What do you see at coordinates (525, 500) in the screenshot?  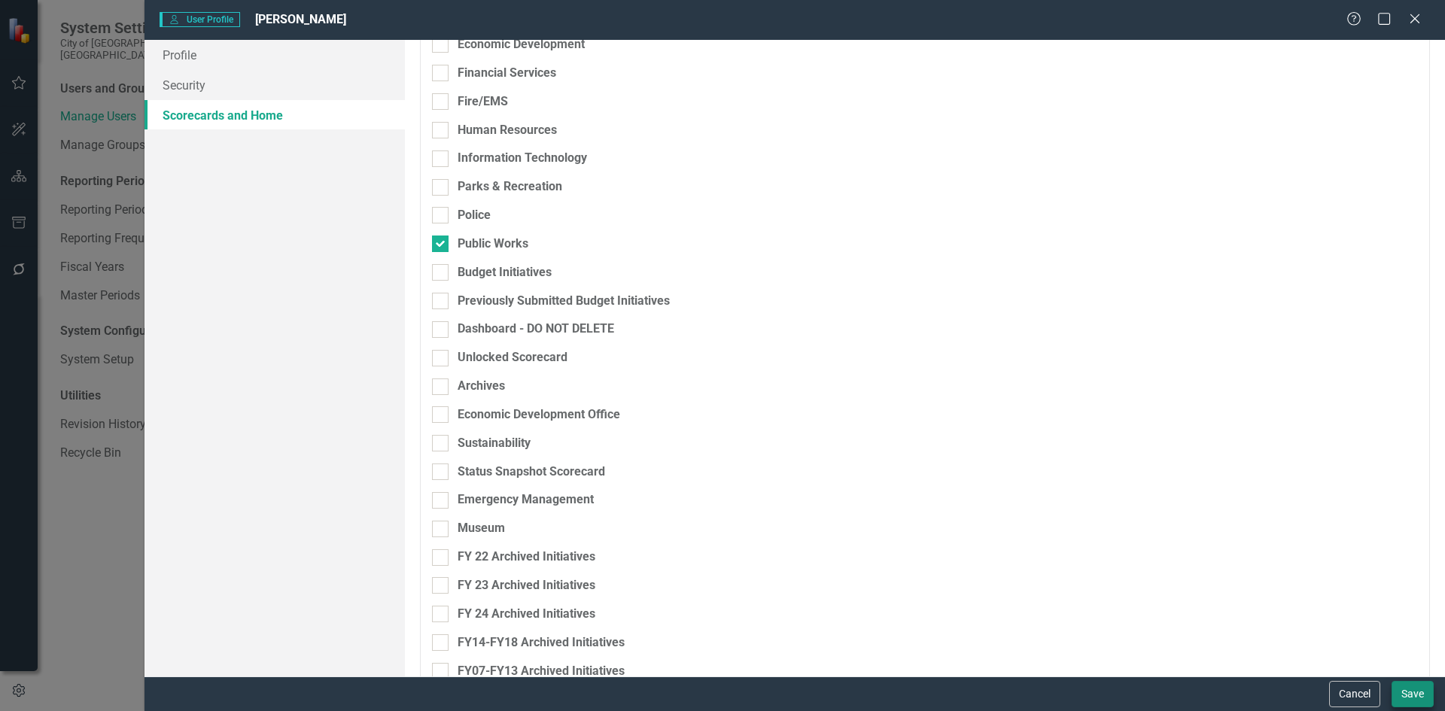 I see `div: Emergency Management` at bounding box center [525, 500].